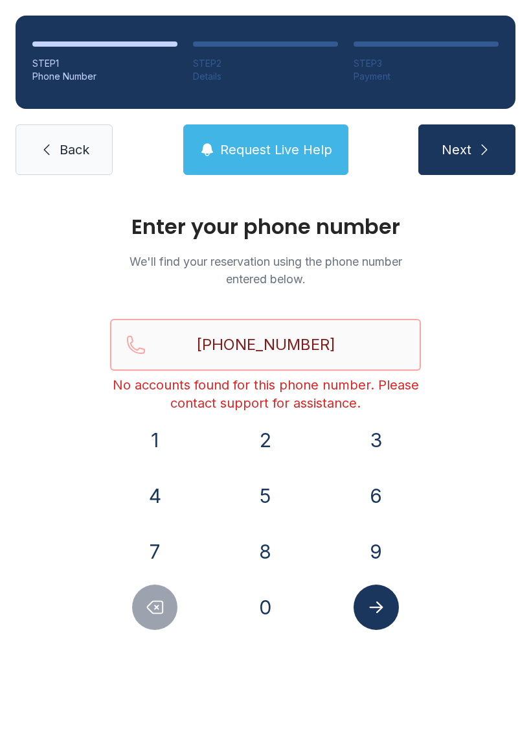  What do you see at coordinates (426, 63) in the screenshot?
I see `div: STEP 3` at bounding box center [426, 63].